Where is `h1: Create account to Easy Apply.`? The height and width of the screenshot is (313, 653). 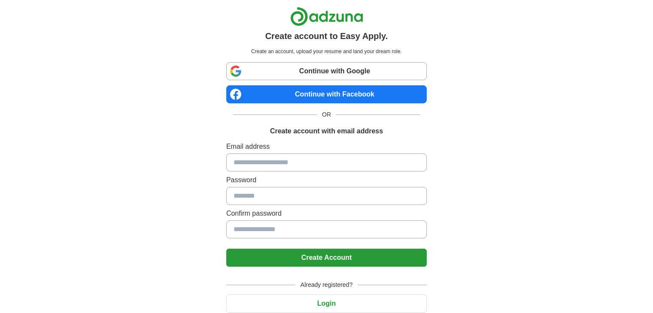
h1: Create account to Easy Apply. is located at coordinates (327, 36).